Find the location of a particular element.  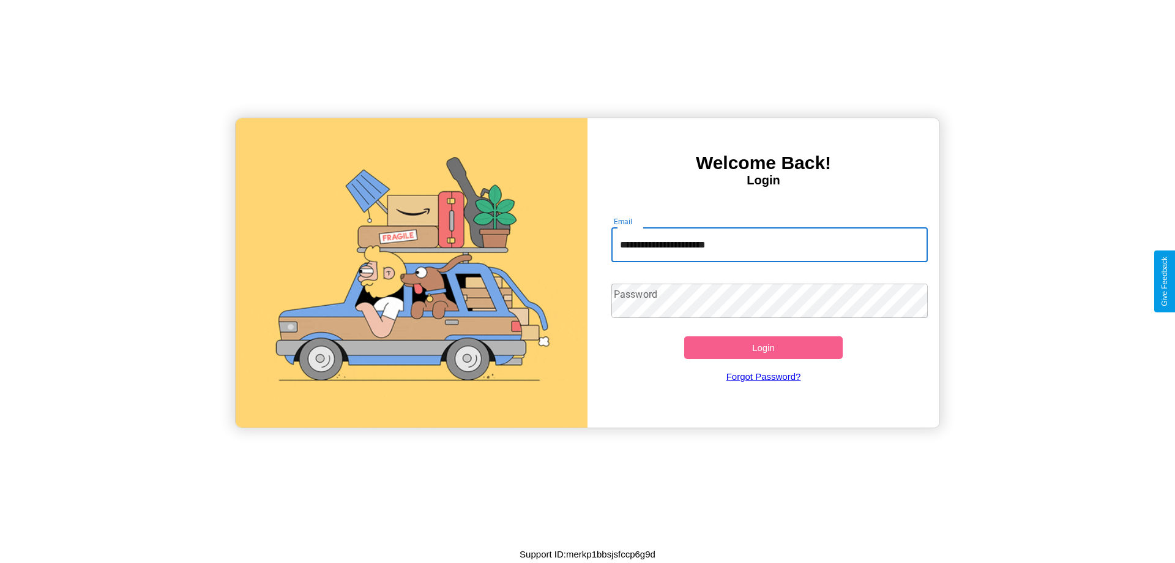

label: Email is located at coordinates (623, 221).